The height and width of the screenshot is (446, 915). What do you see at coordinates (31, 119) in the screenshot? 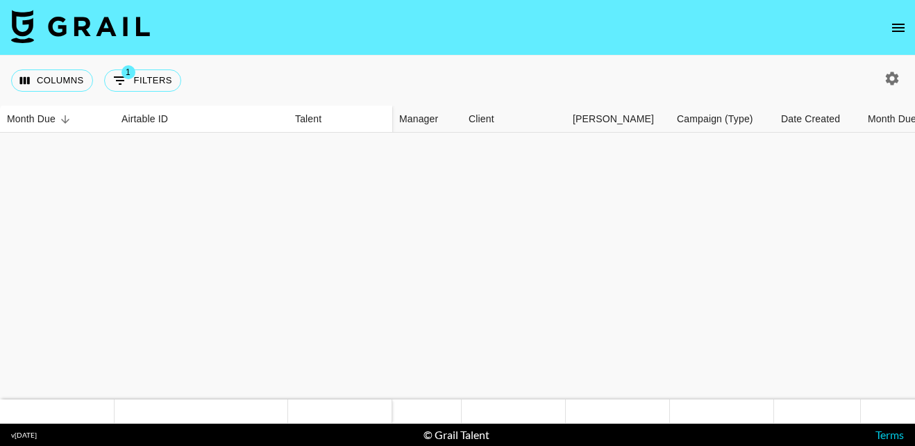
I see `div: Month Due` at bounding box center [31, 119].